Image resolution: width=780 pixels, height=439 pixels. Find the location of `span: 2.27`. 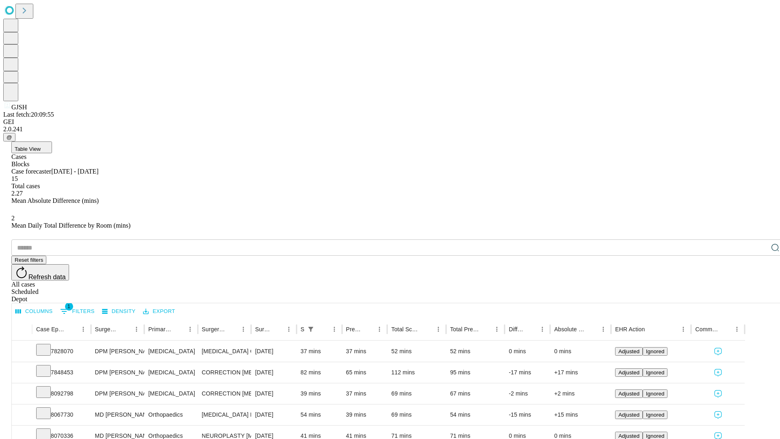

span: 2.27 is located at coordinates (17, 193).